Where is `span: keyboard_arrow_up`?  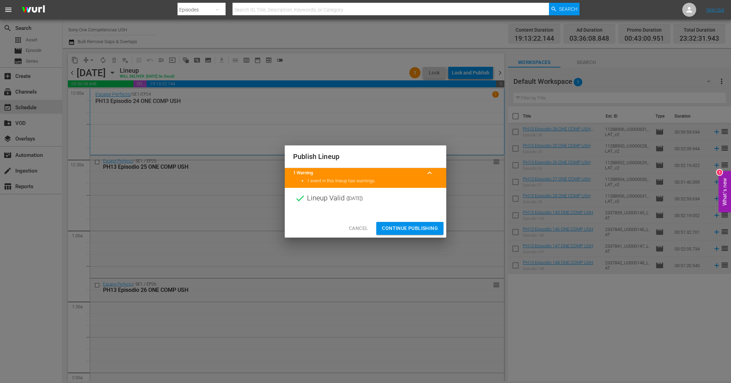 span: keyboard_arrow_up is located at coordinates (429, 173).